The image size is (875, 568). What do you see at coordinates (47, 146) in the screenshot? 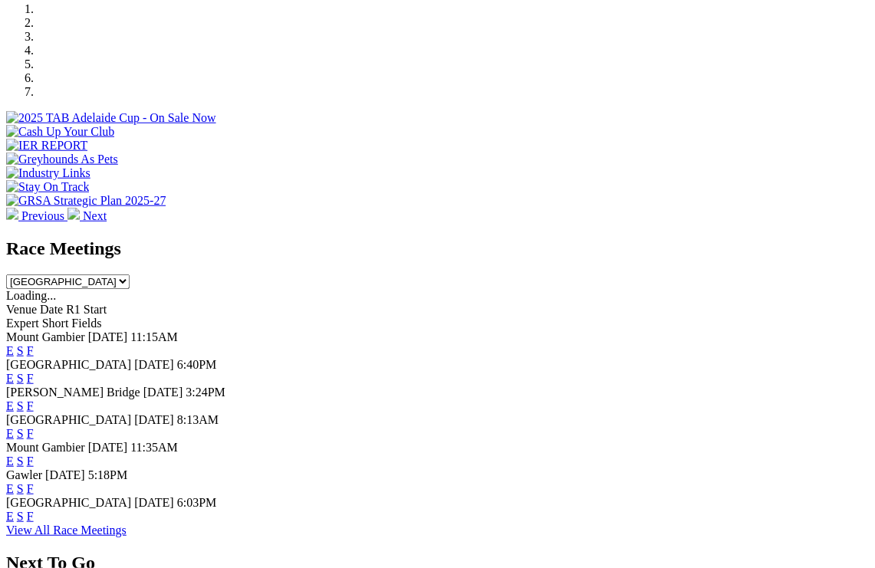
I see `img: IER REPORT` at bounding box center [47, 146].